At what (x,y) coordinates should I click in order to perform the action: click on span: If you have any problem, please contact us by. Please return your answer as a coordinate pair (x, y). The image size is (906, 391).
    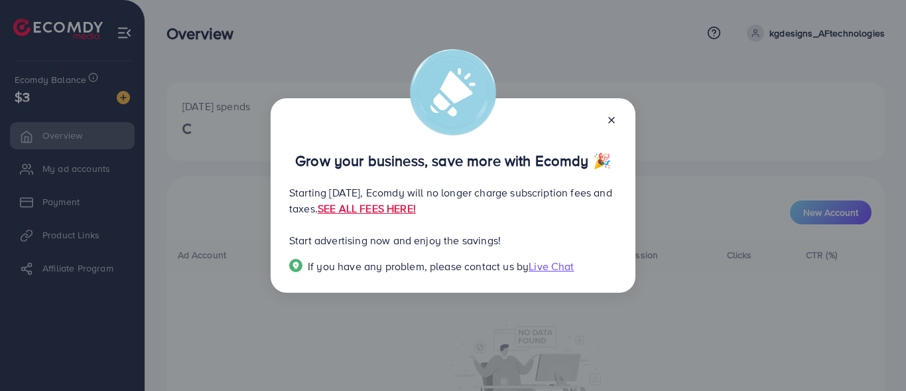
    Looking at the image, I should click on (418, 266).